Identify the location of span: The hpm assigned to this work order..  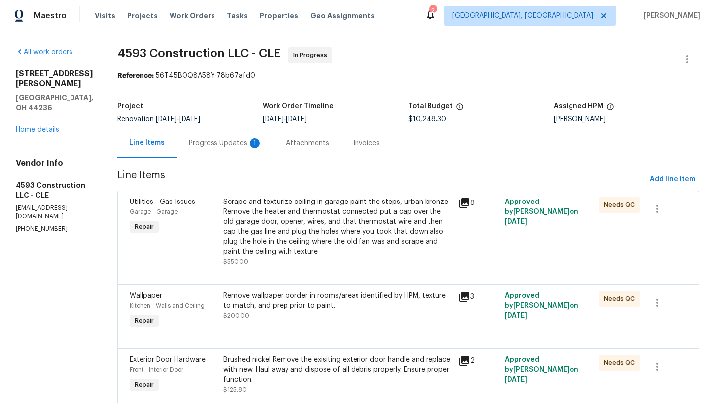
(611, 109).